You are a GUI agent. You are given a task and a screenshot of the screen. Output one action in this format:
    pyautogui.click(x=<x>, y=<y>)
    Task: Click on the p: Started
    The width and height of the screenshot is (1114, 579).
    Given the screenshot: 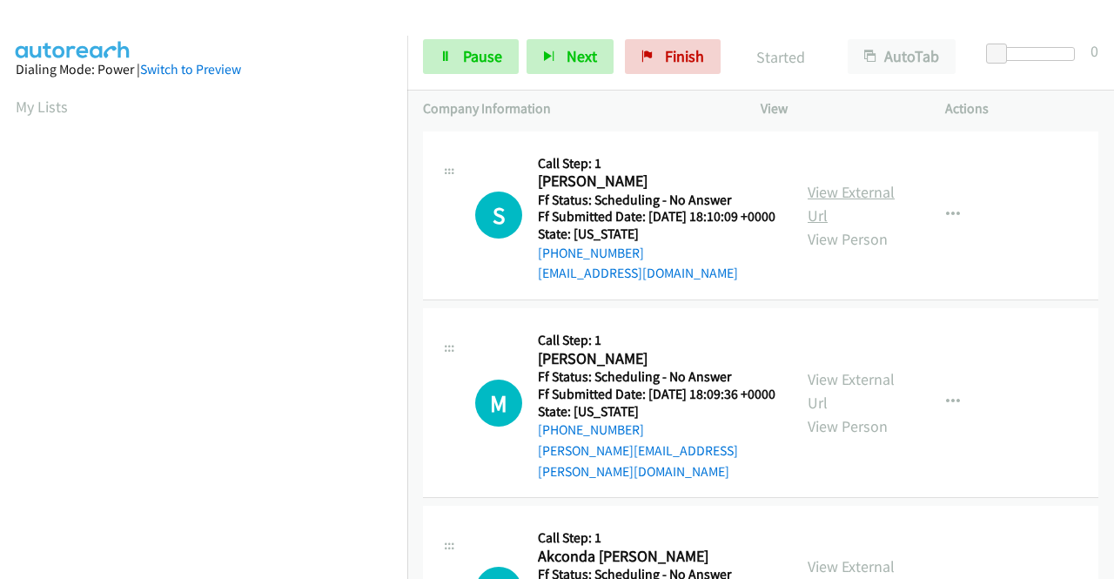 What is the action you would take?
    pyautogui.click(x=780, y=57)
    